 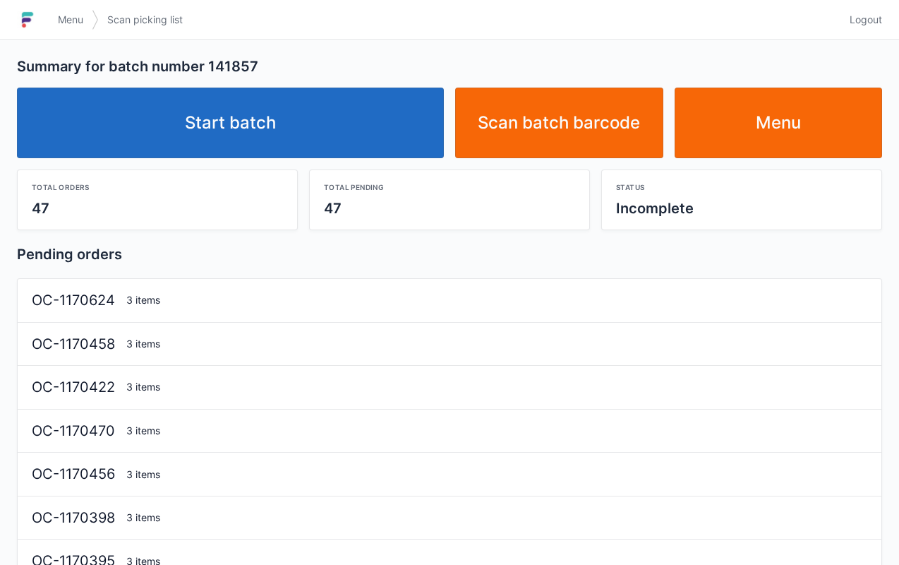 I want to click on div: Incomplete, so click(x=742, y=208).